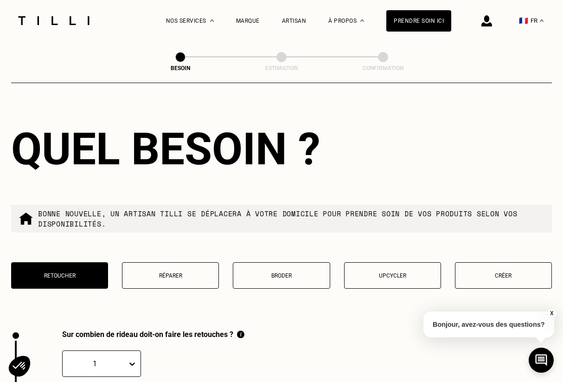  I want to click on button: Upcycler, so click(392, 275).